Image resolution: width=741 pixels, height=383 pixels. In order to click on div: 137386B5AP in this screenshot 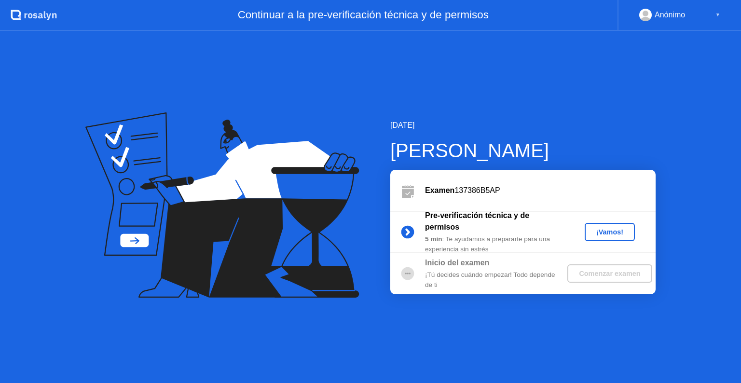, I will do `click(540, 191)`.